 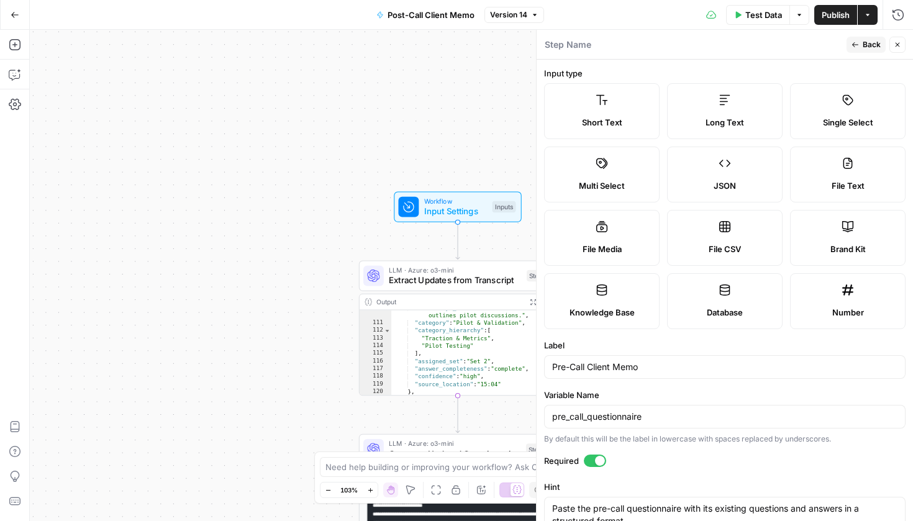 What do you see at coordinates (725, 461) in the screenshot?
I see `label: Required` at bounding box center [725, 461].